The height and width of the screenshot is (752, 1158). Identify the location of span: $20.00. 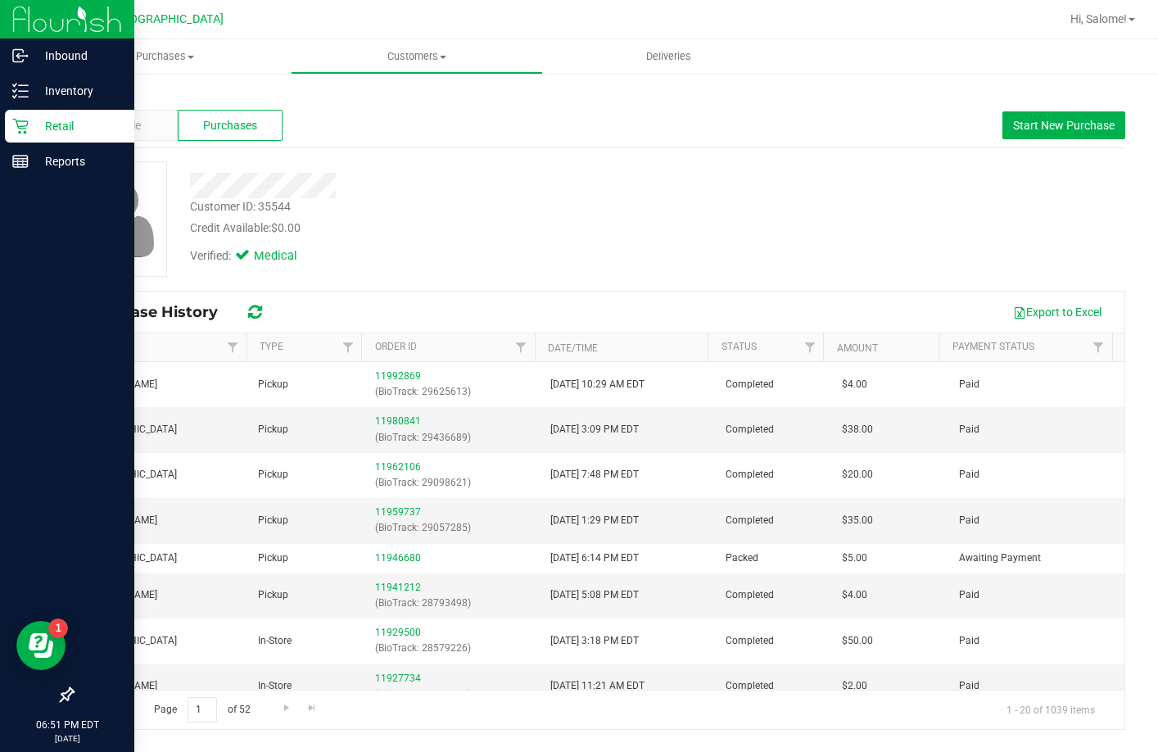
(857, 474).